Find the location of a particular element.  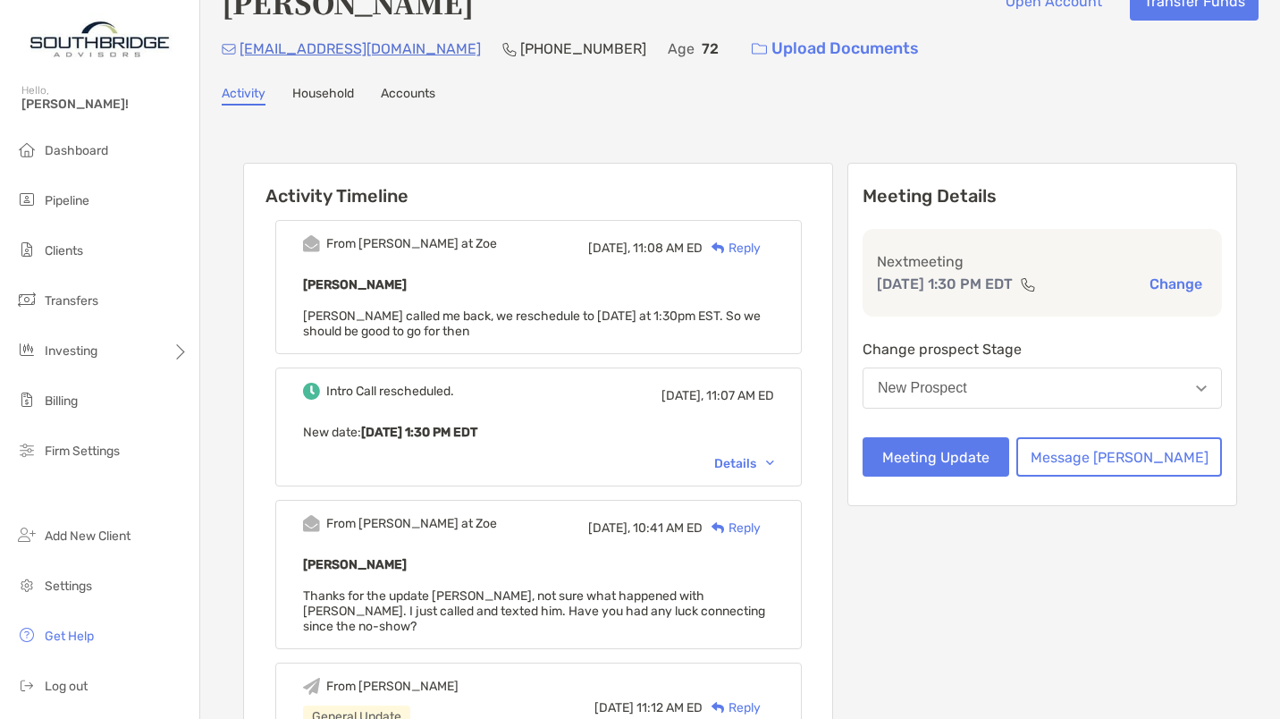

a: Household is located at coordinates (323, 96).